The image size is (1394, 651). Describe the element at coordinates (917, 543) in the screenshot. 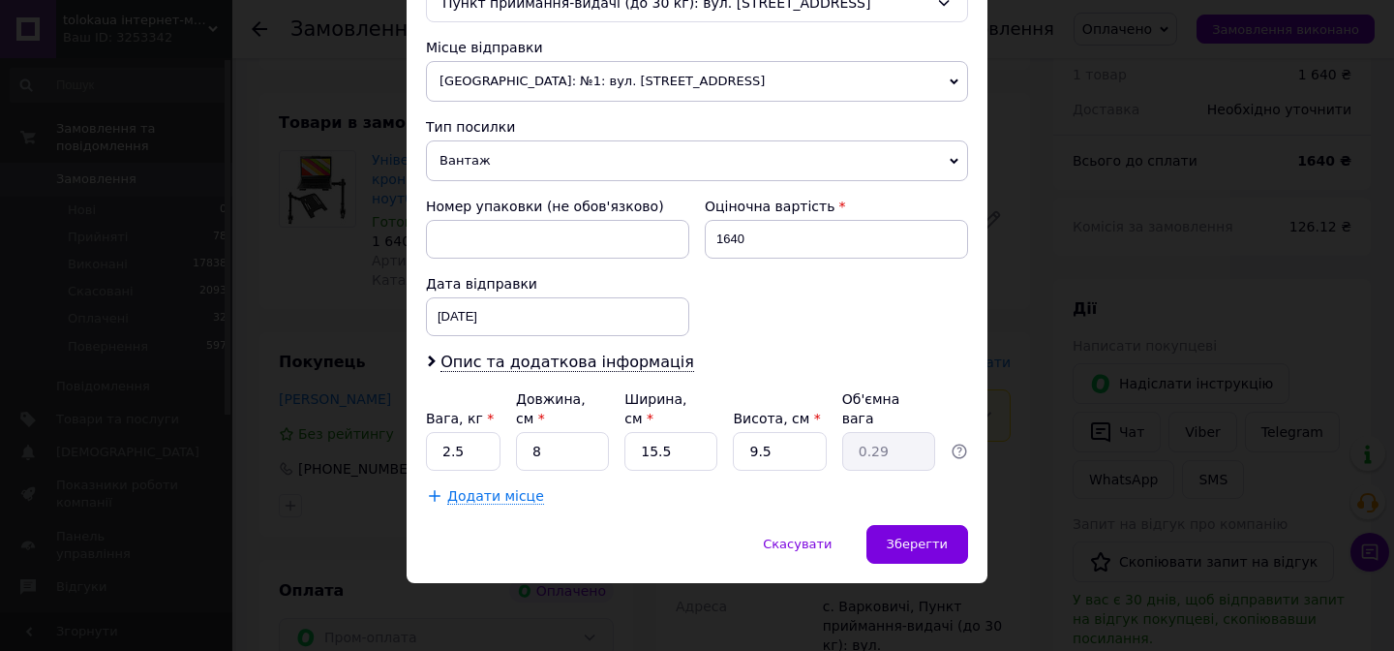

I see `span: Зберегти` at that location.